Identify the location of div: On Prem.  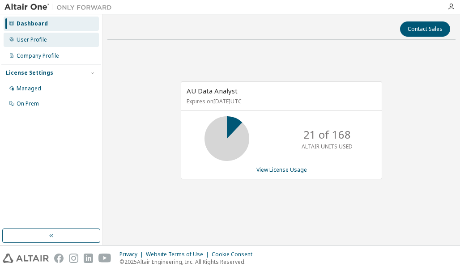
(28, 104).